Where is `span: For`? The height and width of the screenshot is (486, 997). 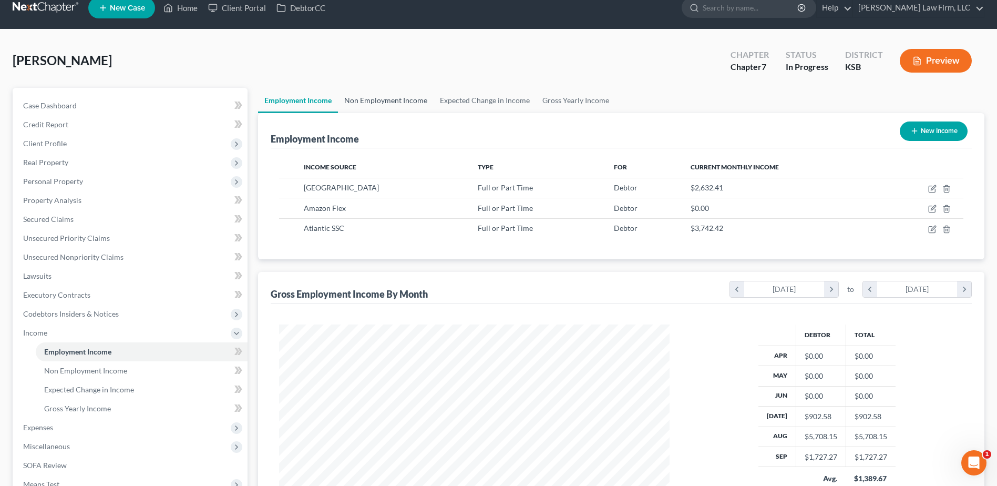 span: For is located at coordinates (620, 167).